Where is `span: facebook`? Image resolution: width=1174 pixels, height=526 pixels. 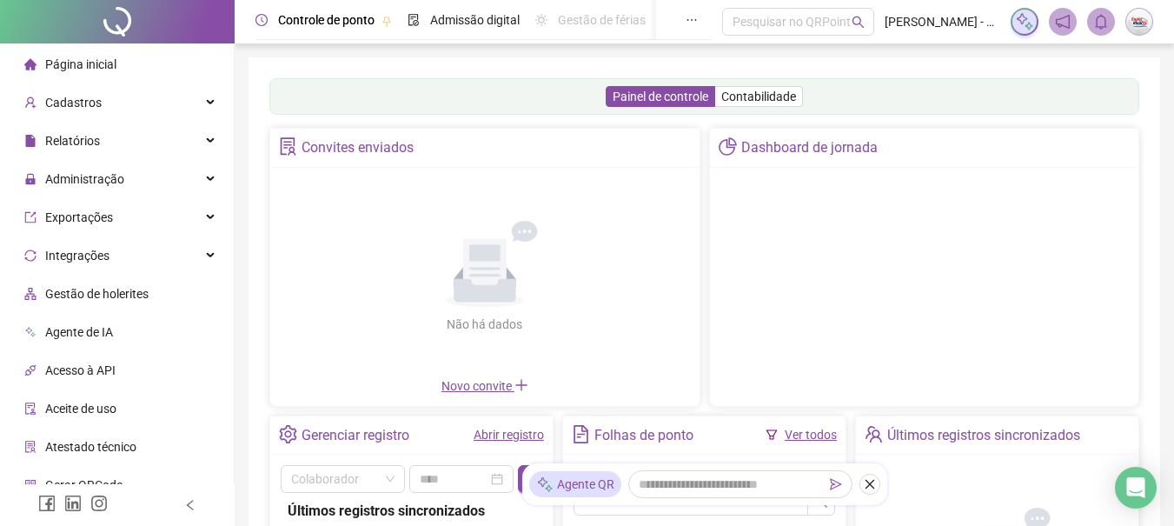
span: facebook is located at coordinates (47, 503).